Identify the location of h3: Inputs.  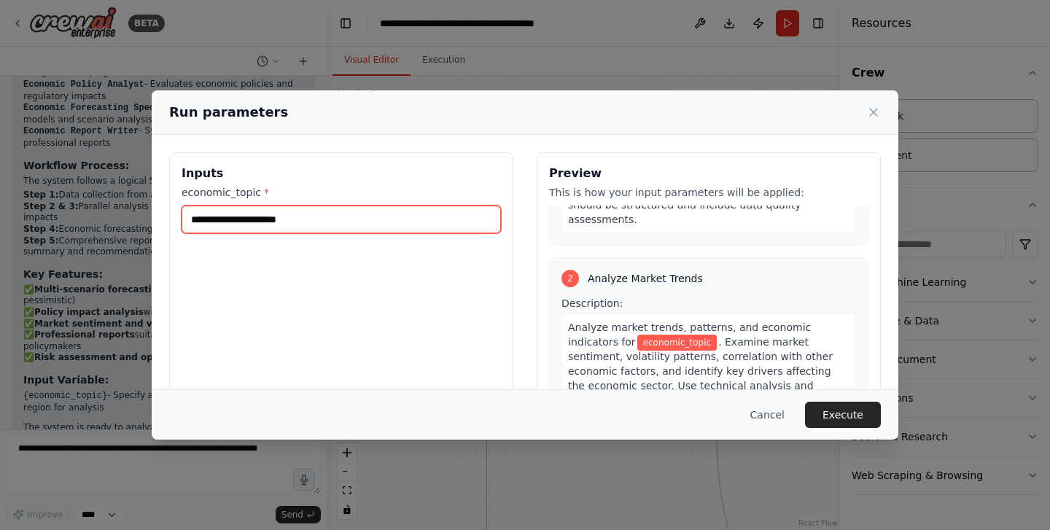
(341, 173).